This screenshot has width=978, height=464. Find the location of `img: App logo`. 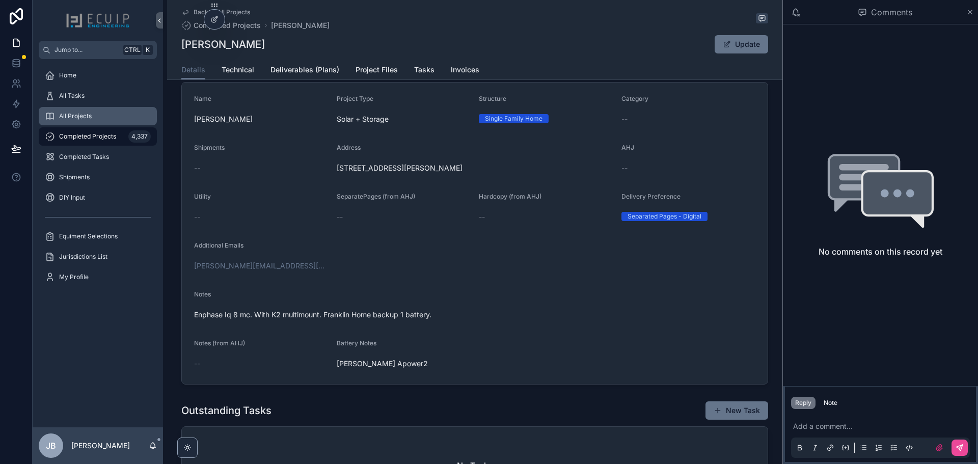

img: App logo is located at coordinates (98, 20).